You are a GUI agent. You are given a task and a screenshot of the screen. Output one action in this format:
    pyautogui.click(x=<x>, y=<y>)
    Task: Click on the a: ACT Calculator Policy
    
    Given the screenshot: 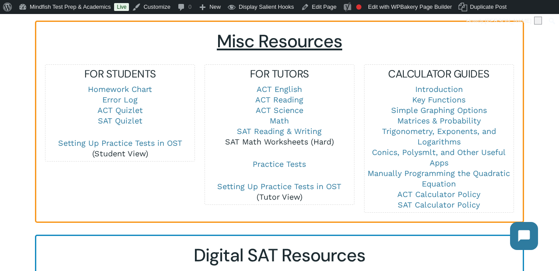 What is the action you would take?
    pyautogui.click(x=439, y=194)
    